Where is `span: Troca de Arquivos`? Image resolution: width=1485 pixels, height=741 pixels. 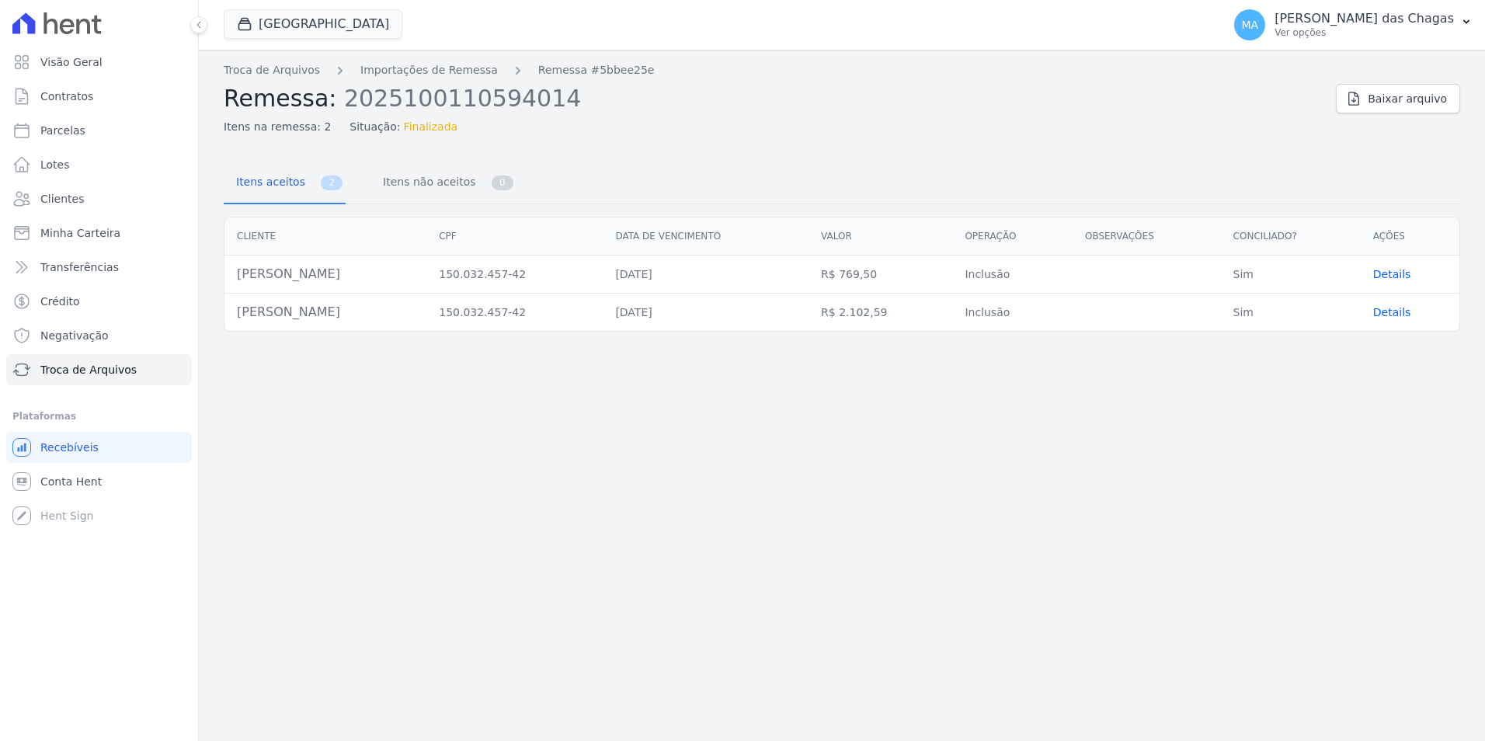
span: Troca de Arquivos is located at coordinates (89, 370).